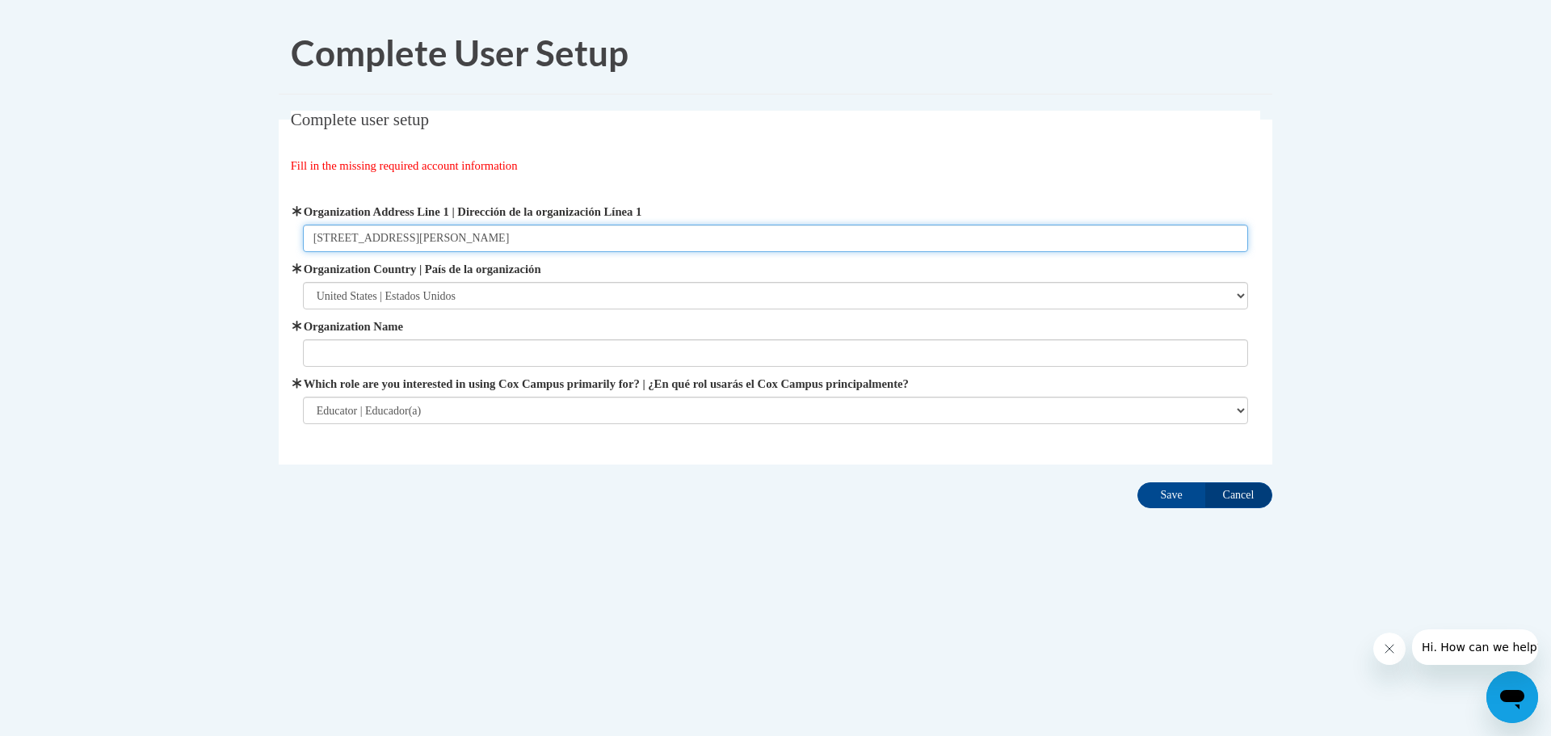 The image size is (1551, 736). Describe the element at coordinates (775, 384) in the screenshot. I see `label: Which role are you interested in using Cox Campus primarily for? | ¿En qué rol usarás el Cox Camp...` at that location.